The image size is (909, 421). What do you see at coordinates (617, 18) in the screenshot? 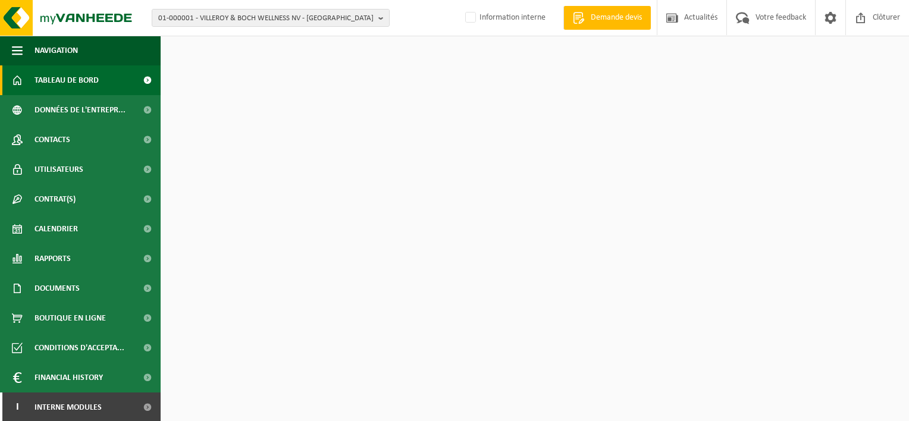
I see `span: Demande devis` at bounding box center [617, 18].